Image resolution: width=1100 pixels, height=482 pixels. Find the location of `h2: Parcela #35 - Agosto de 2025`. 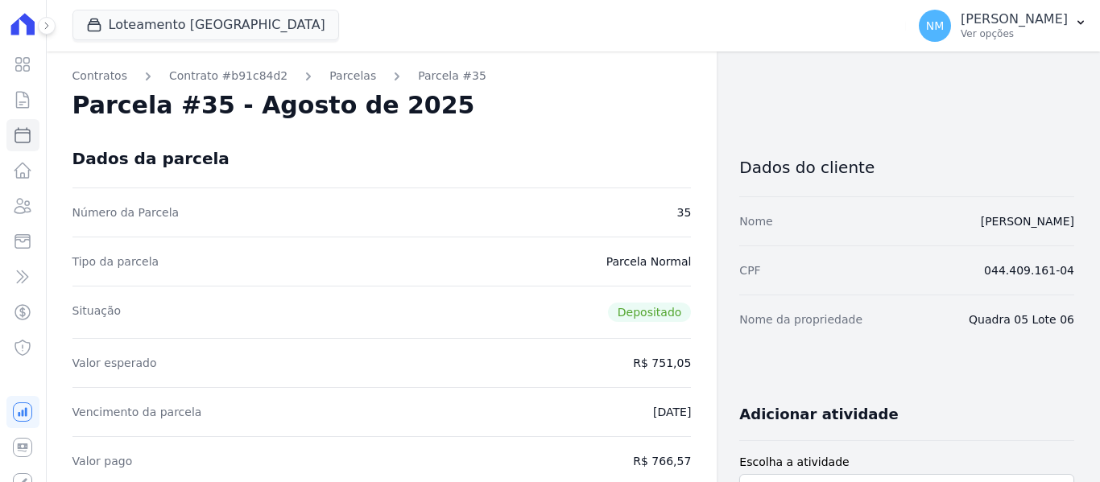

h2: Parcela #35 - Agosto de 2025 is located at coordinates (274, 105).